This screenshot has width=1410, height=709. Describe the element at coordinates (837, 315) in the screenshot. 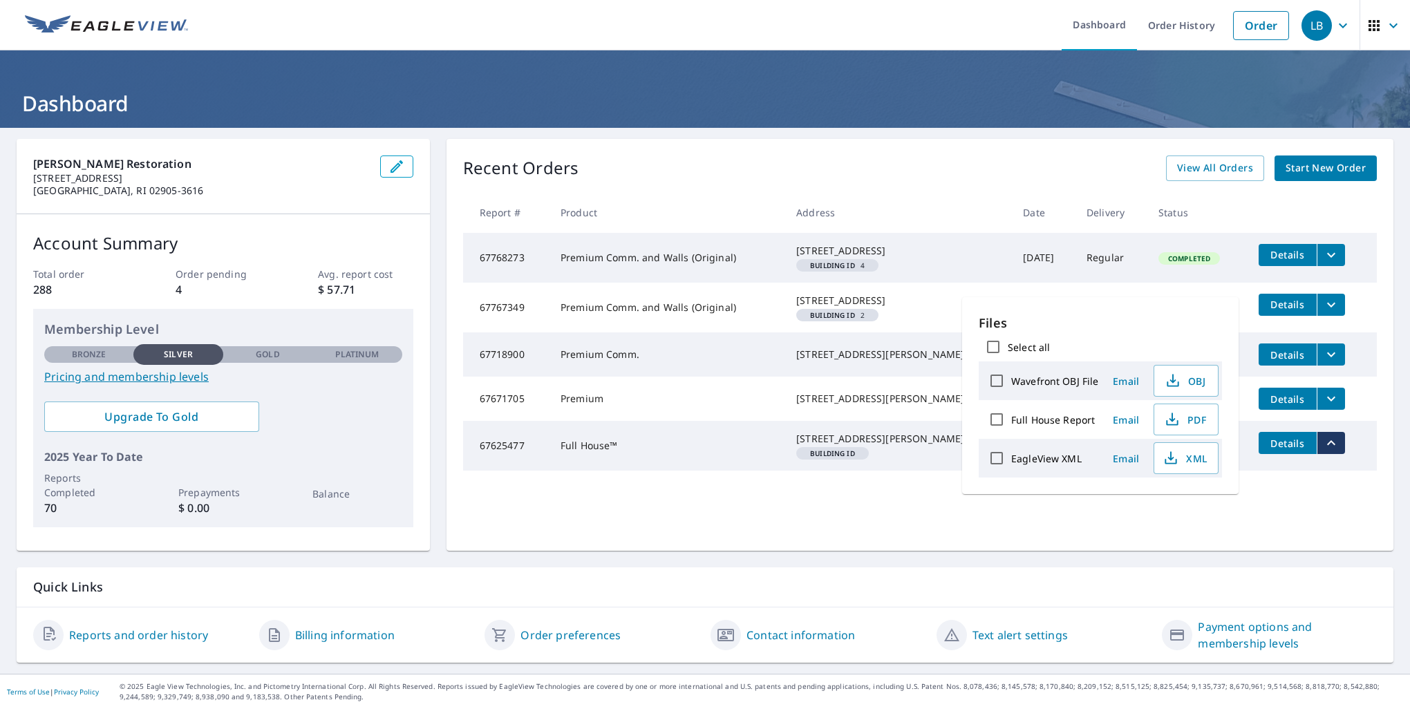

I see `span: 2` at that location.